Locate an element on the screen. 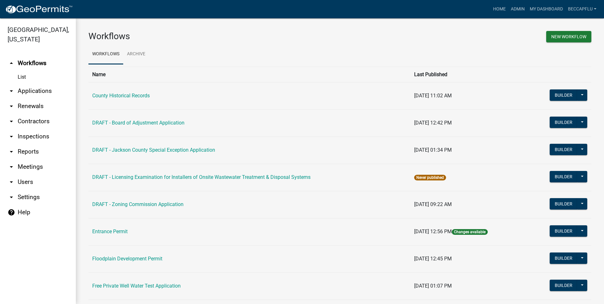 The image size is (604, 304). button: New Workflow is located at coordinates (569, 37).